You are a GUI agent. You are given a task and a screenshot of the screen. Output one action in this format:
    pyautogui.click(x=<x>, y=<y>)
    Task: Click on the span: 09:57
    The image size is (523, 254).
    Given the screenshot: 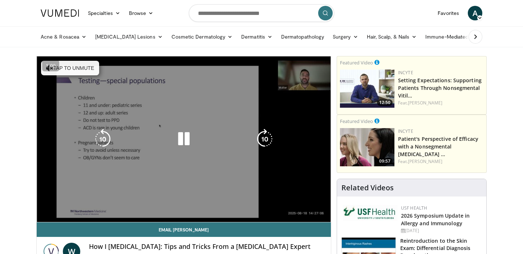 What is the action you would take?
    pyautogui.click(x=385, y=161)
    